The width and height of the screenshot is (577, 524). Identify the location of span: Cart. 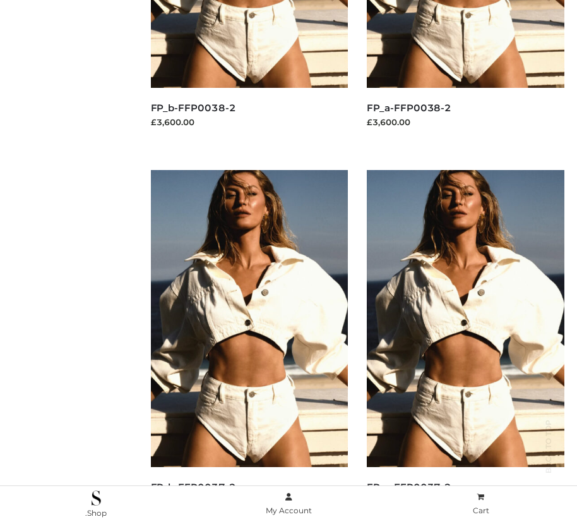
(481, 510).